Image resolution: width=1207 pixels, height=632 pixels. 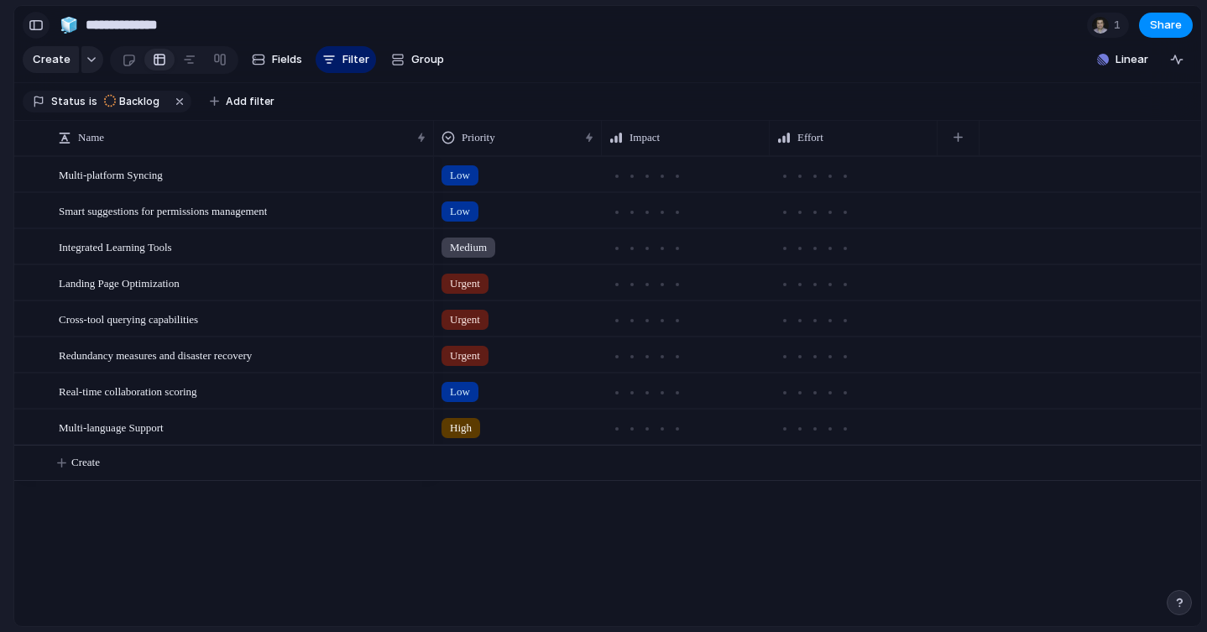 What do you see at coordinates (111, 426) in the screenshot?
I see `span: Multi-language Support` at bounding box center [111, 426].